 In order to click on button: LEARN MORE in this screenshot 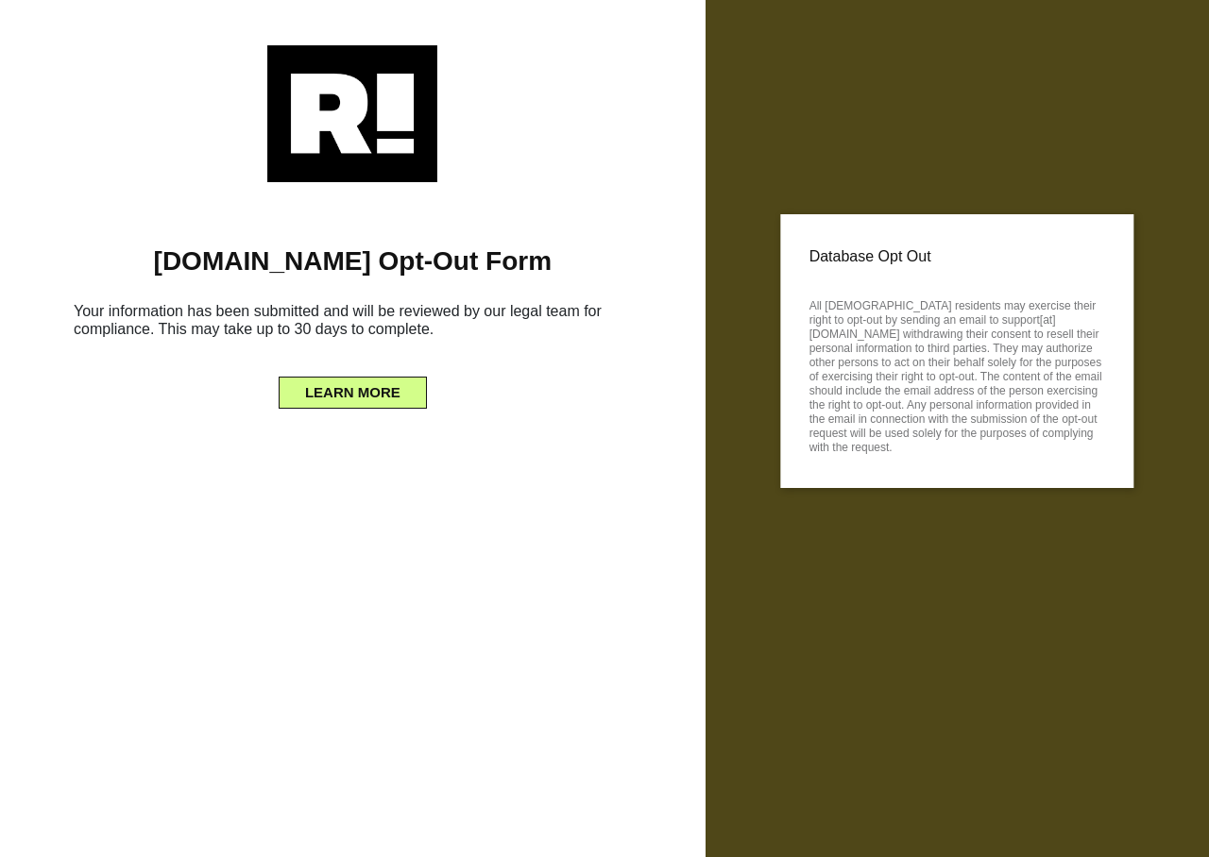, I will do `click(352, 393)`.